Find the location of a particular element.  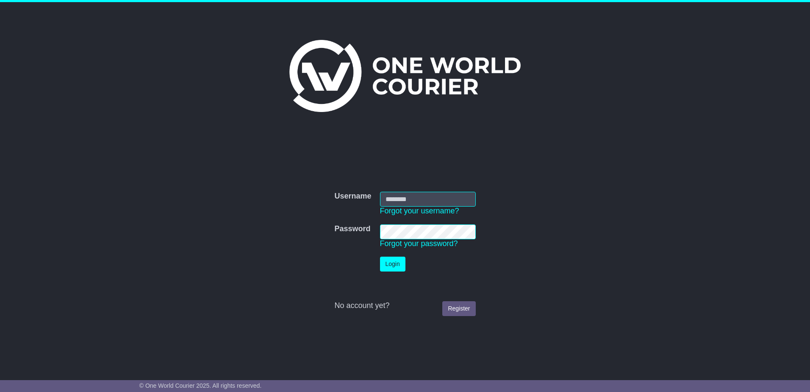

img: One World is located at coordinates (405, 76).